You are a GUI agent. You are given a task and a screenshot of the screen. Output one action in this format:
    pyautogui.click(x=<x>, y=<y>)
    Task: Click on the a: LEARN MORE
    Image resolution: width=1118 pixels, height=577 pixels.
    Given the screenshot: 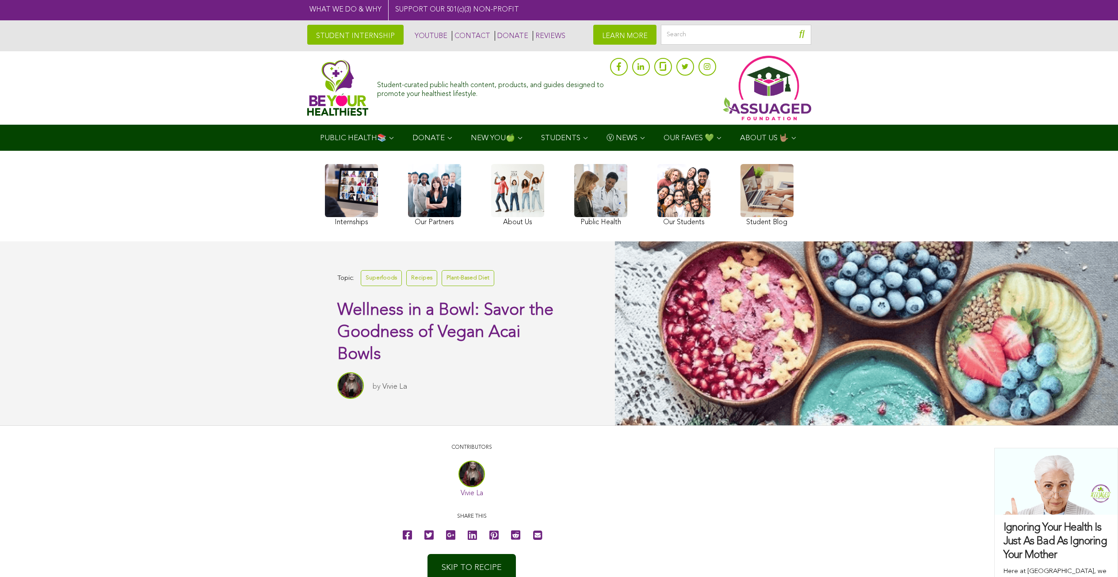 What is the action you would take?
    pyautogui.click(x=625, y=34)
    